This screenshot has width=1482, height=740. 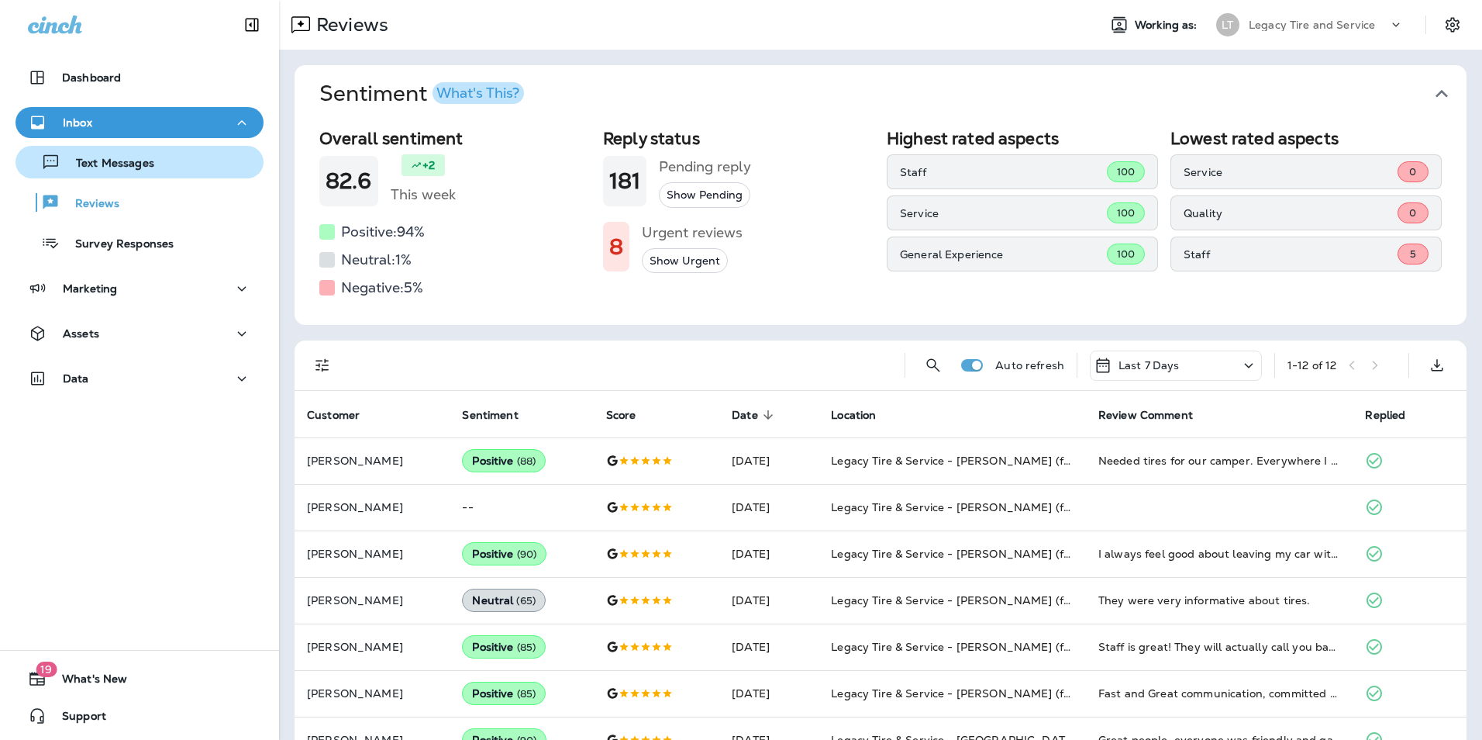 I want to click on button: What's This?, so click(x=478, y=93).